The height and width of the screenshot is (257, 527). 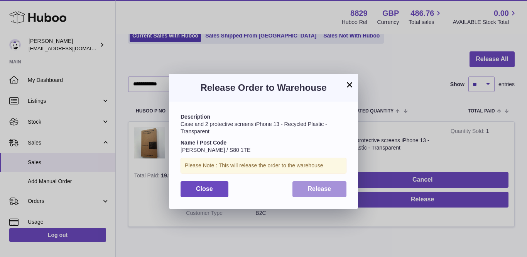 What do you see at coordinates (264, 165) in the screenshot?
I see `div: Please Note : This will release the order to the warehouse` at bounding box center [264, 165].